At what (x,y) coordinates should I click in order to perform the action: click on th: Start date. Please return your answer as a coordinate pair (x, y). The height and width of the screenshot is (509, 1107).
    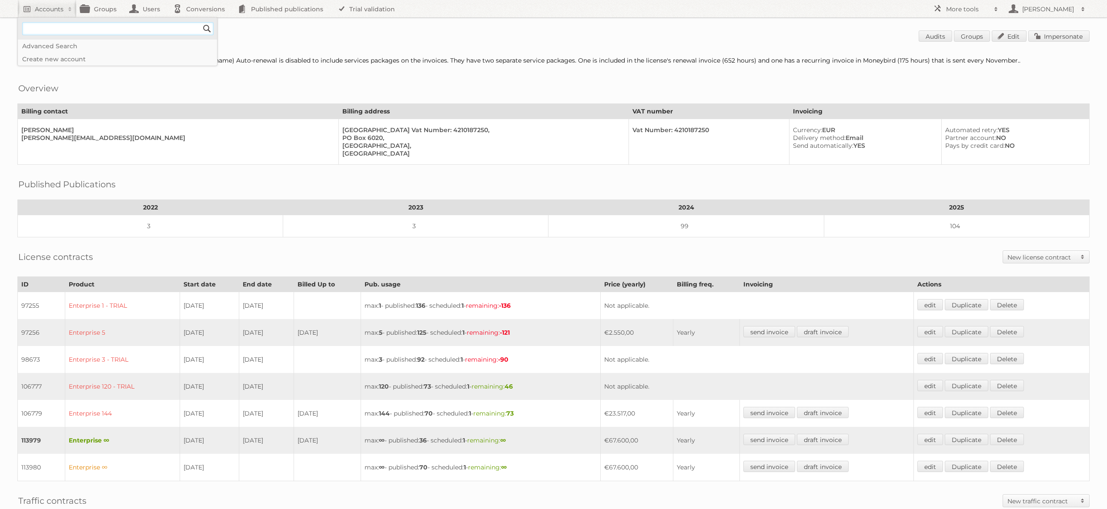
    Looking at the image, I should click on (209, 285).